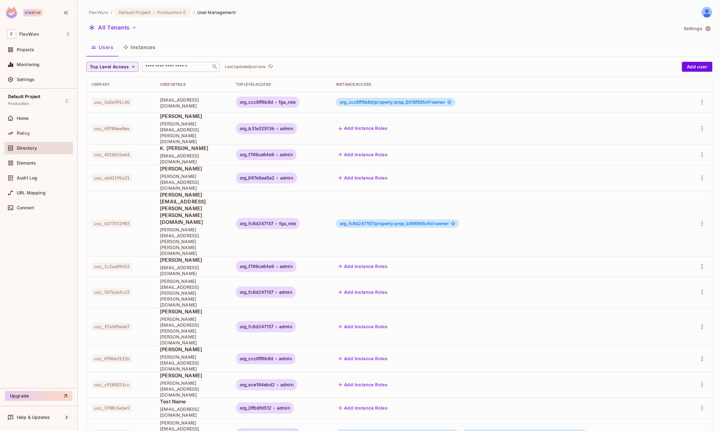  Describe the element at coordinates (139, 47) in the screenshot. I see `button: Instances` at that location.